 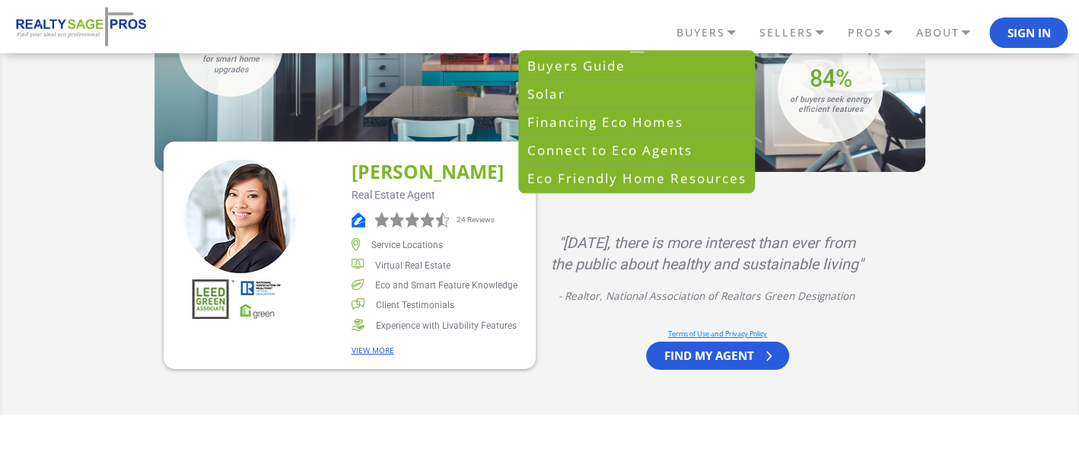 What do you see at coordinates (446, 285) in the screenshot?
I see `div: Eco and Smart Feature Knowledge` at bounding box center [446, 285].